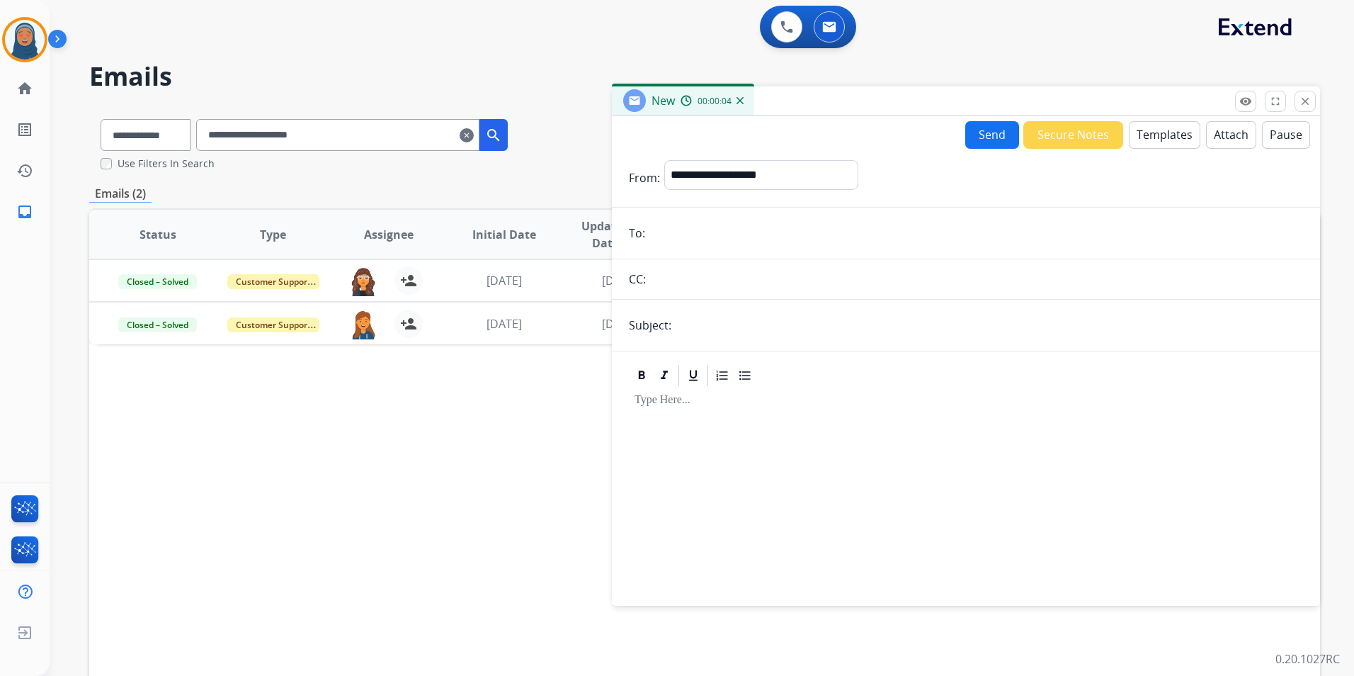 The width and height of the screenshot is (1354, 676). I want to click on span: 00:00:04, so click(715, 101).